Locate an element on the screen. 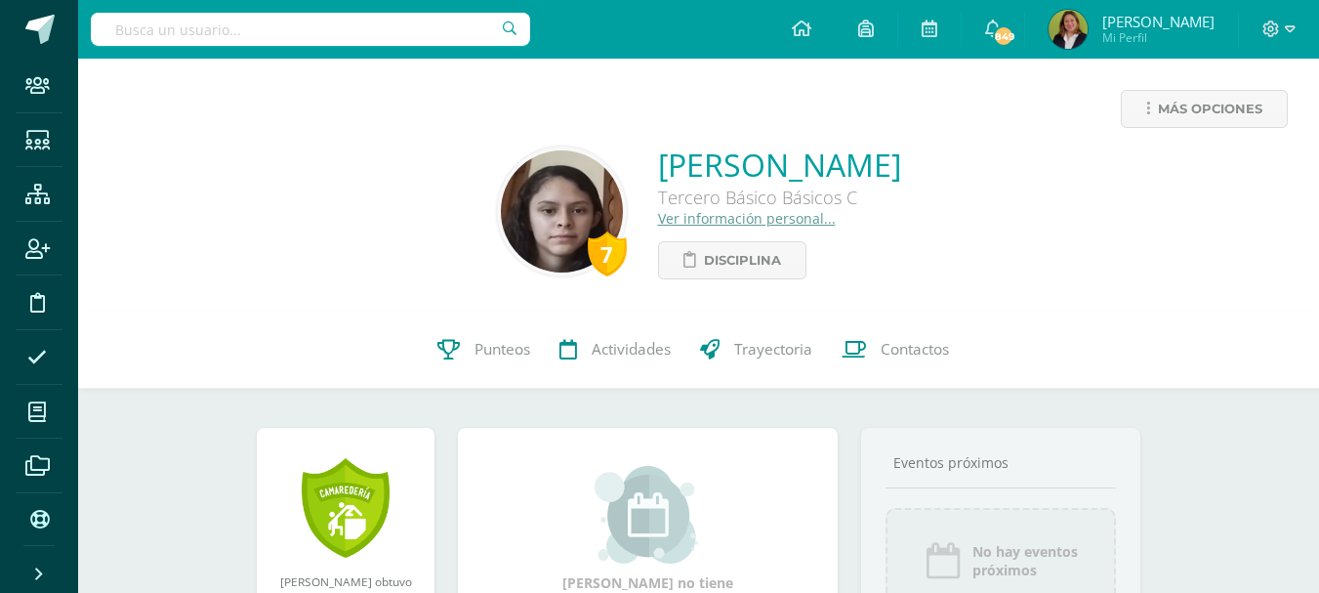 The image size is (1319, 593). img: a164061a65f1df25e60207af94843a26.png is located at coordinates (1068, 29).